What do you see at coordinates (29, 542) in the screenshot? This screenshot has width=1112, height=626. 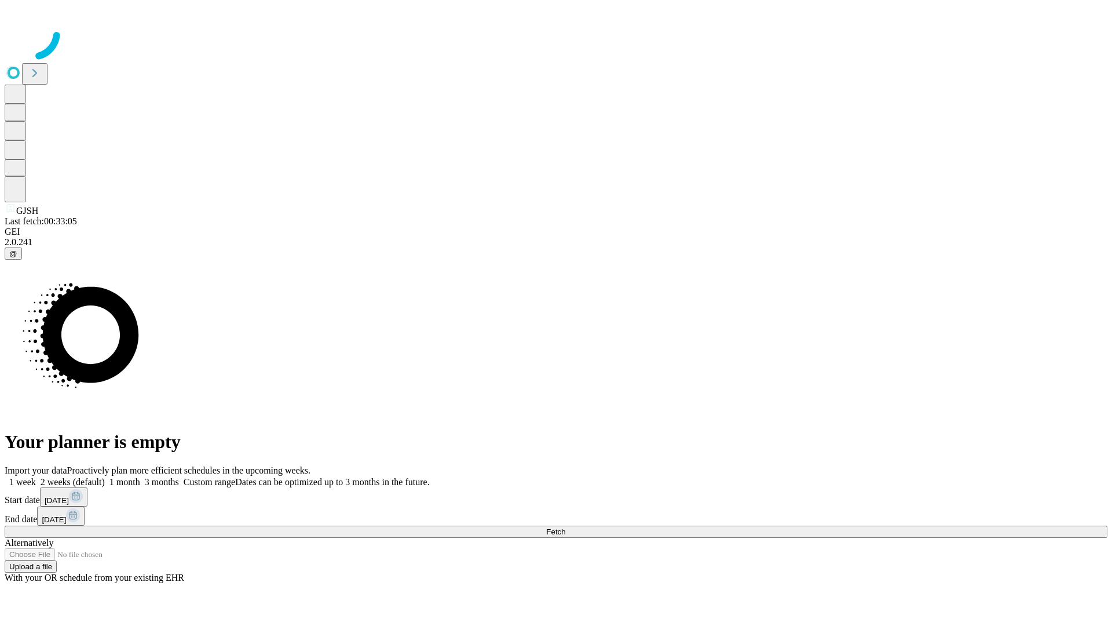 I see `span: Alternatively` at bounding box center [29, 542].